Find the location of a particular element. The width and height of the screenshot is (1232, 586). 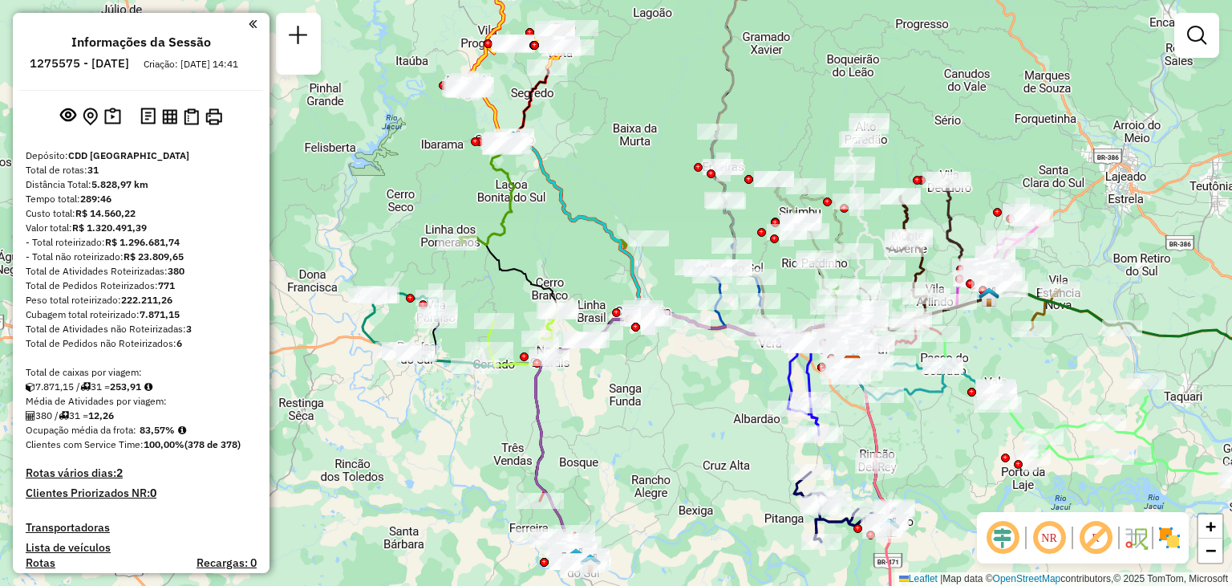

h4: Clientes Priorizados NR: is located at coordinates (141, 493).